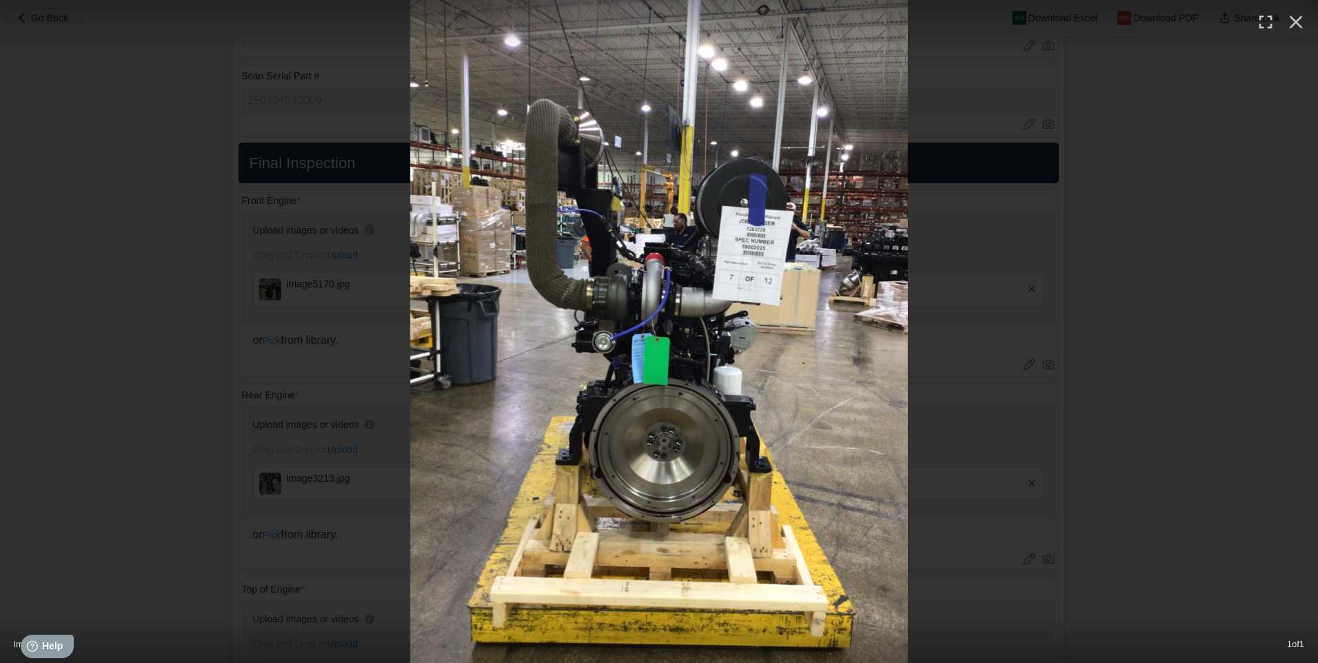 This screenshot has height=663, width=1318. I want to click on span: Help, so click(37, 17).